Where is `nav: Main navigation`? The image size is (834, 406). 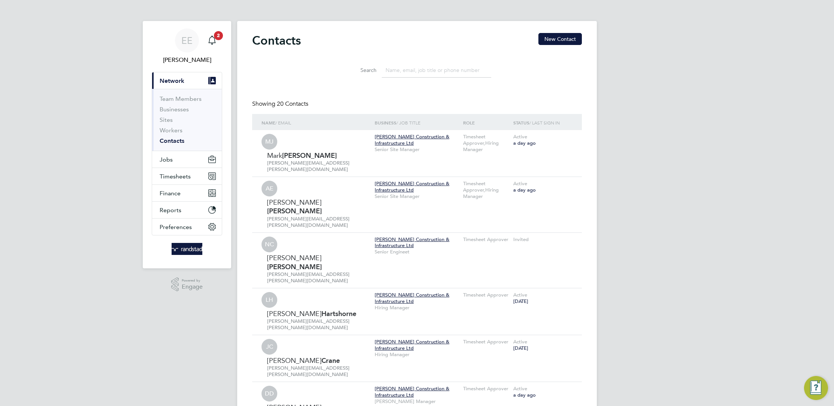
nav: Main navigation is located at coordinates (187, 145).